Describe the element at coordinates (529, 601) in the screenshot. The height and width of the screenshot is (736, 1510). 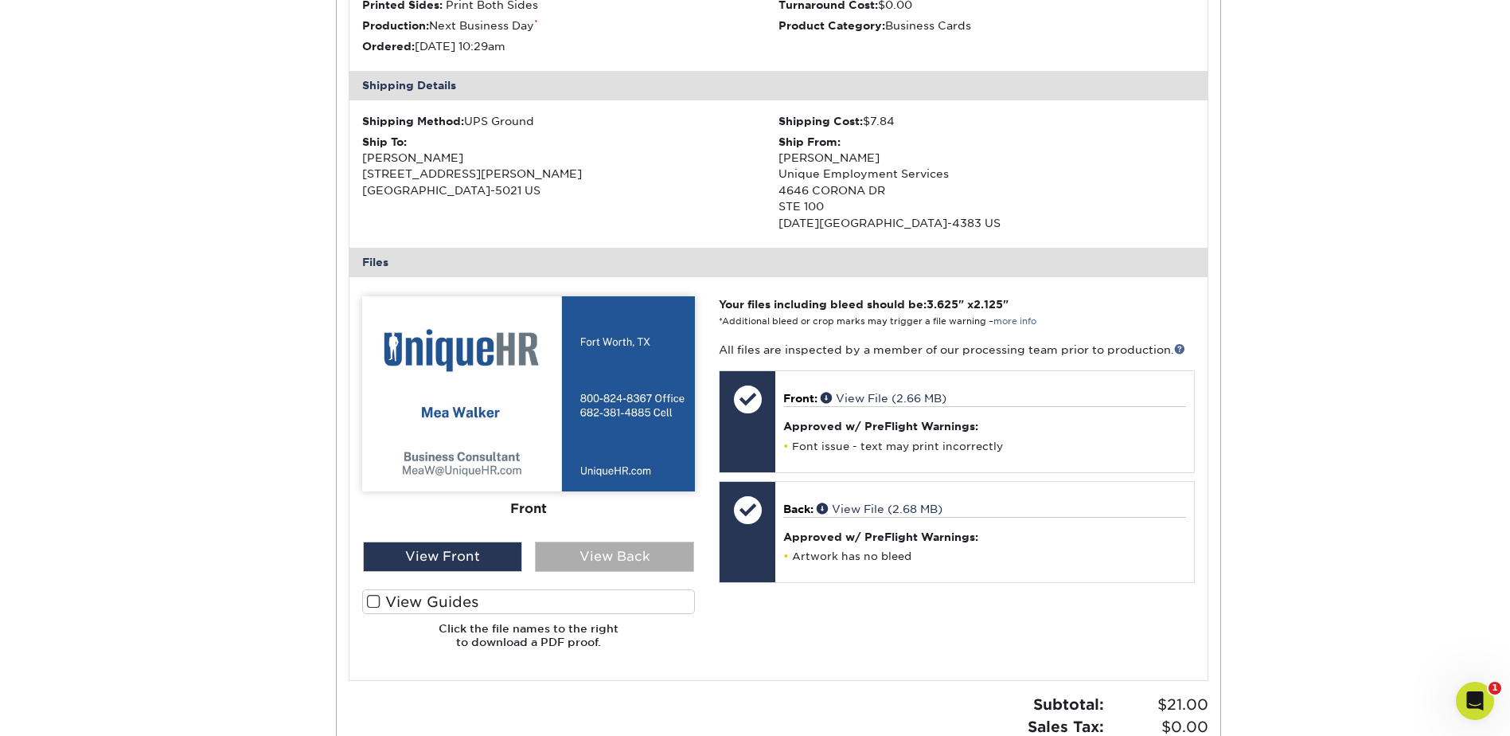
I see `label: View Guides` at that location.